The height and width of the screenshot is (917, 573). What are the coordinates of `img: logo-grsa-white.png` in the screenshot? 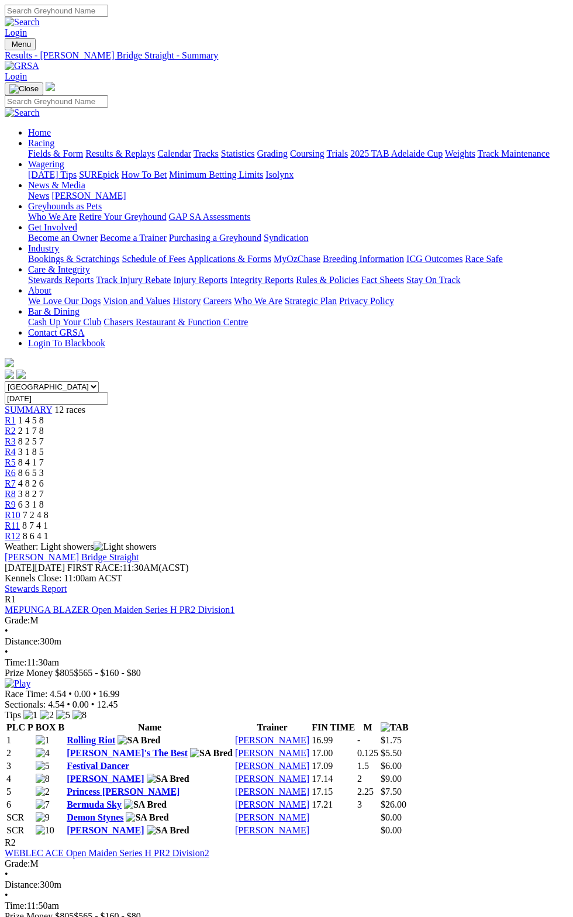 It's located at (9, 363).